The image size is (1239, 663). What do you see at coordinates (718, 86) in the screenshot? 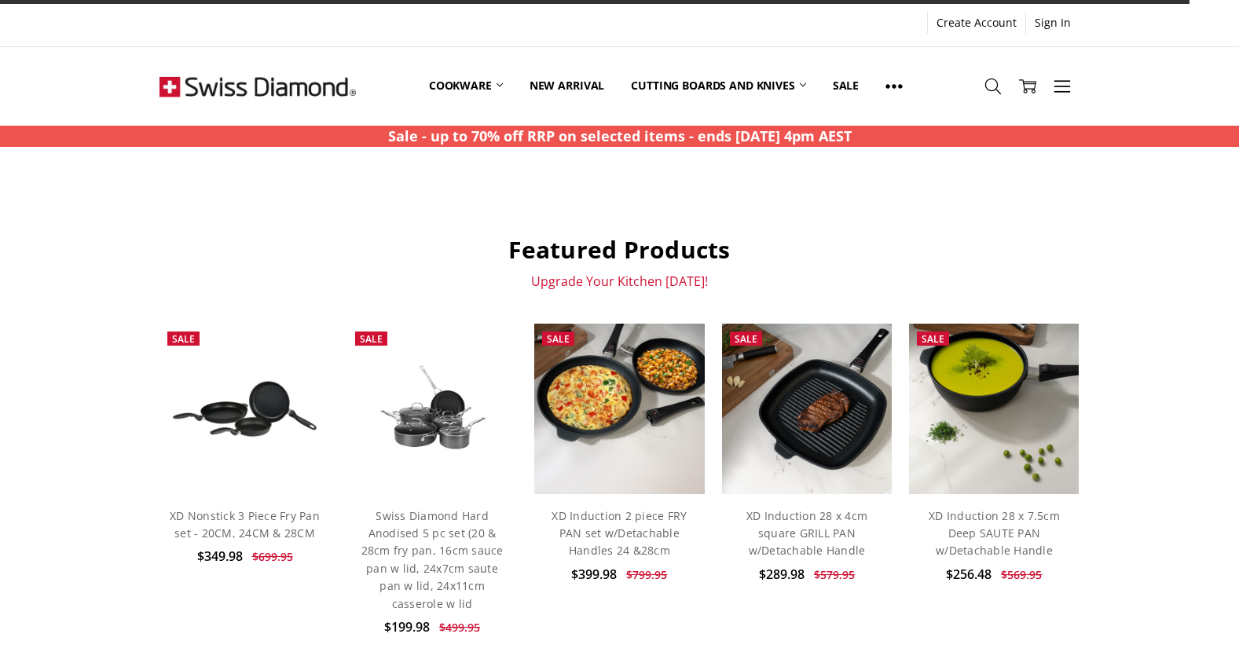
I see `a: Cutting boards and knives` at bounding box center [718, 86].